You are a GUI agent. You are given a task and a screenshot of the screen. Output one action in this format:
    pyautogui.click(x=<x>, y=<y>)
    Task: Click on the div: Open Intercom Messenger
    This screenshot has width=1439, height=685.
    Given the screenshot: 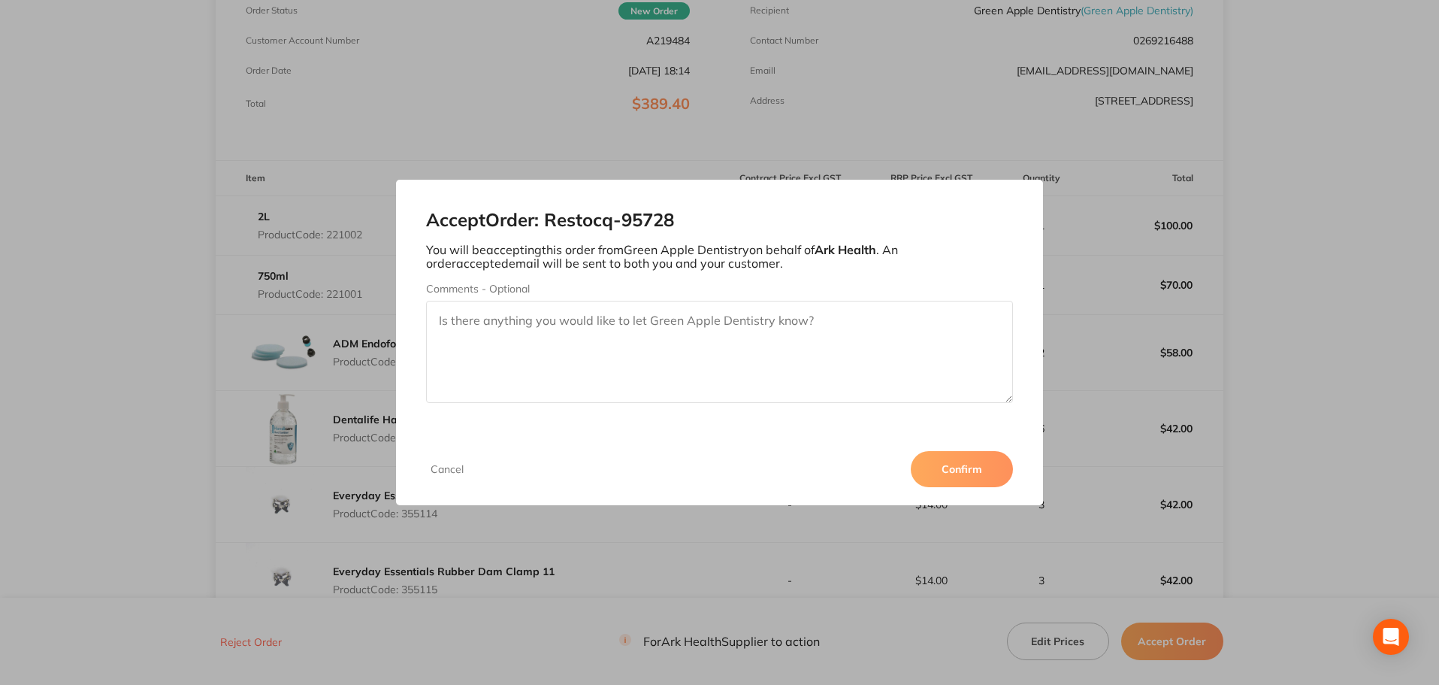 What is the action you would take?
    pyautogui.click(x=1391, y=636)
    